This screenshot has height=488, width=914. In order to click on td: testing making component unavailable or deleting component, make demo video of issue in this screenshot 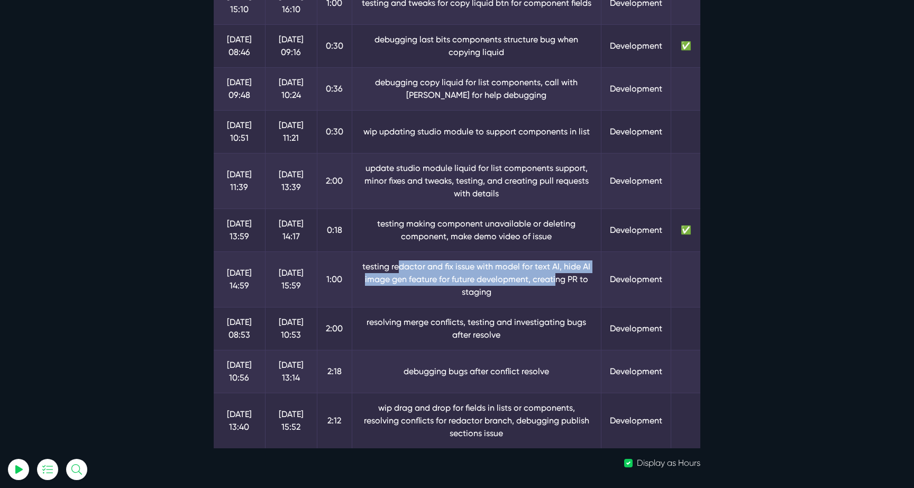, I will do `click(477, 230)`.